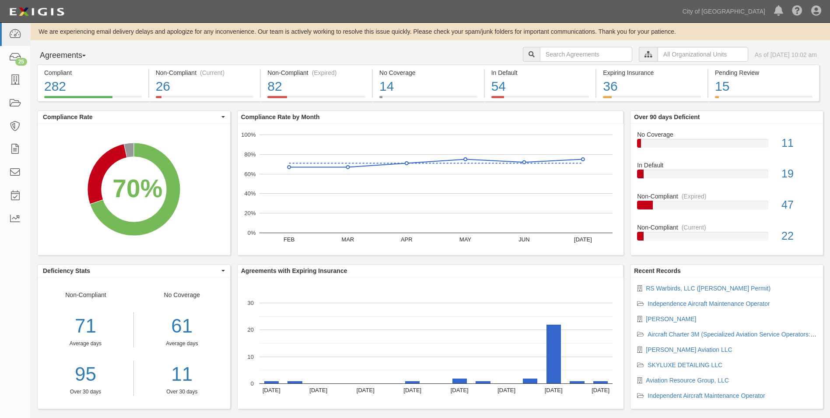 Image resolution: width=830 pixels, height=418 pixels. What do you see at coordinates (764, 99) in the screenshot?
I see `a: Pending Review15` at bounding box center [764, 99].